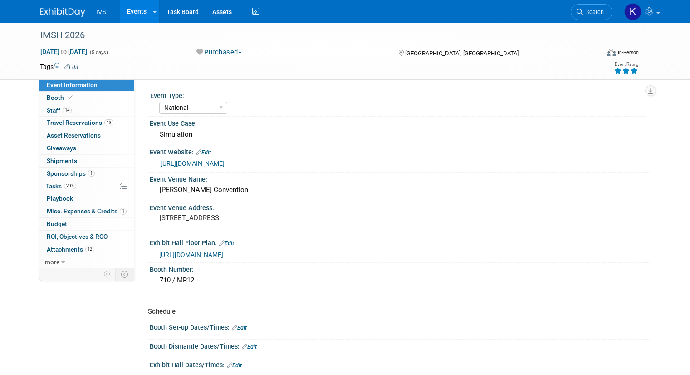  I want to click on span: Asset Reservations, so click(73, 135).